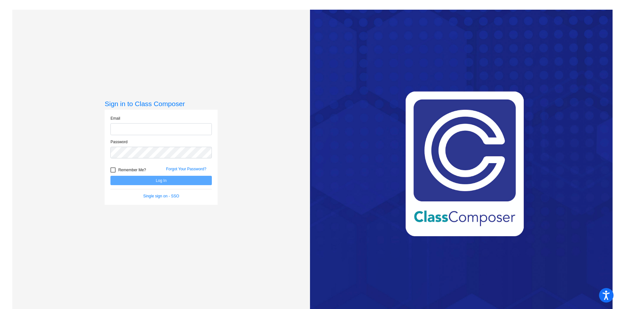  What do you see at coordinates (119, 142) in the screenshot?
I see `label: Password` at bounding box center [119, 142].